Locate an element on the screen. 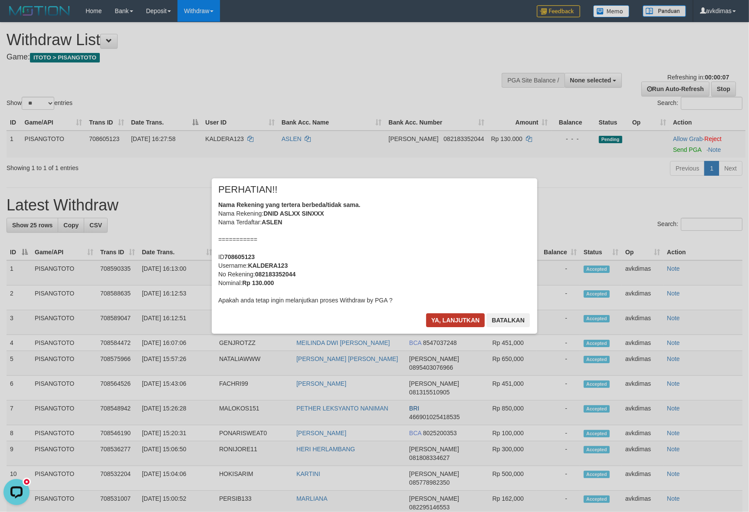 The image size is (749, 512). b: KALDERA123 is located at coordinates (268, 266).